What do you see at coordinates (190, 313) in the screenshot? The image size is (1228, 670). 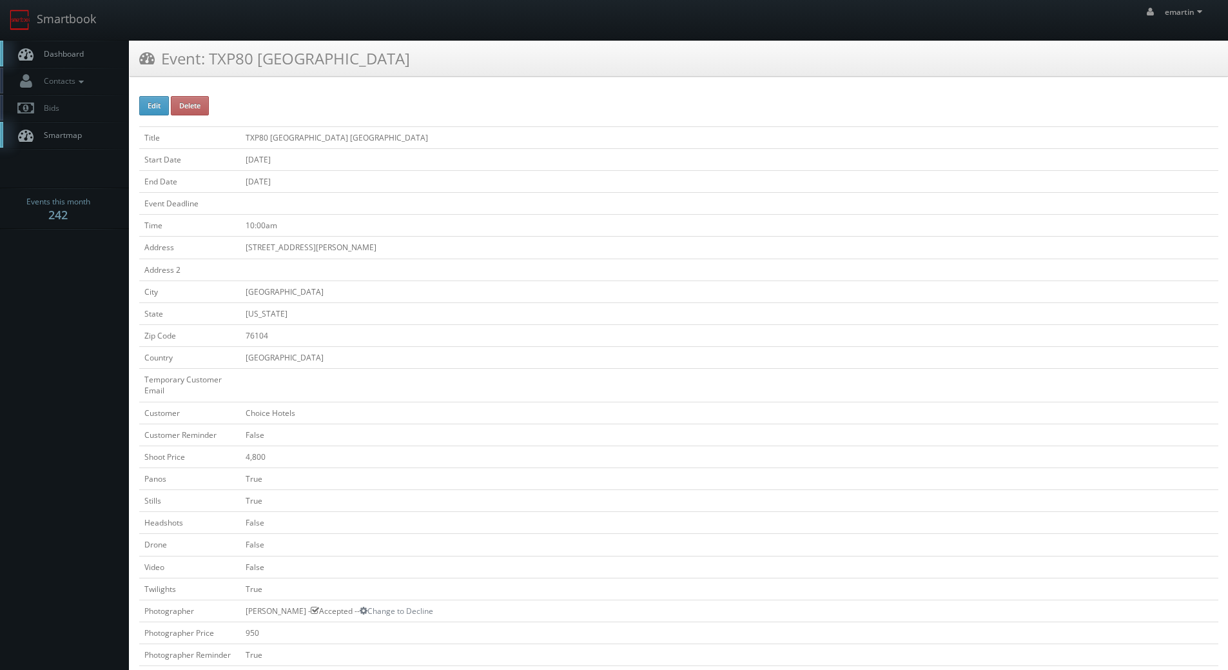 I see `td: State` at bounding box center [190, 313].